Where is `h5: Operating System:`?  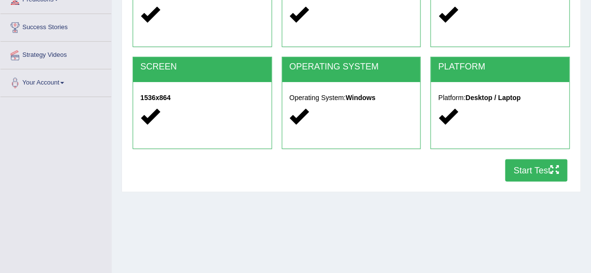 h5: Operating System: is located at coordinates (351, 98).